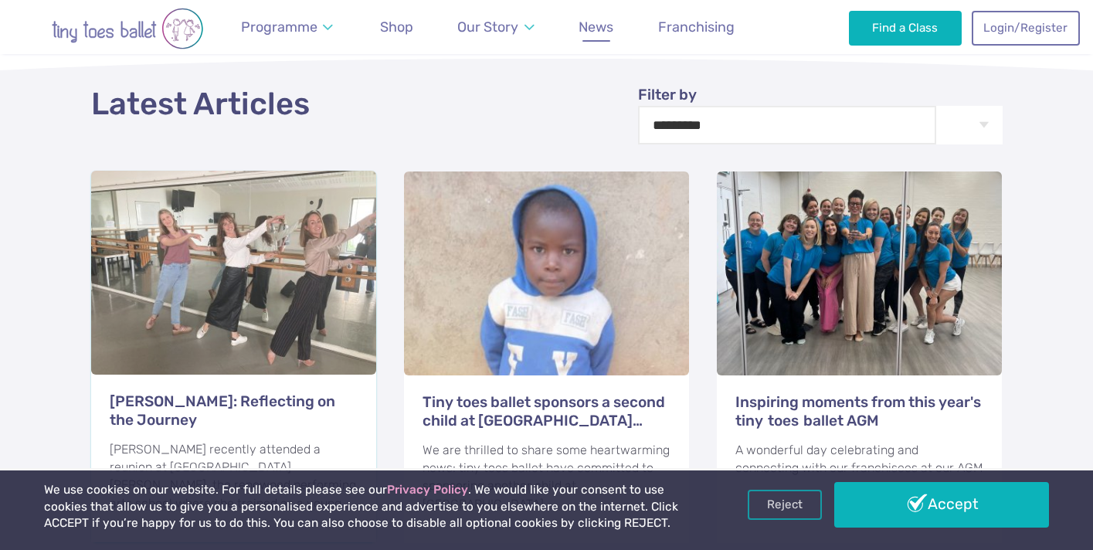  I want to click on img: tiny toes ballet, so click(127, 29).